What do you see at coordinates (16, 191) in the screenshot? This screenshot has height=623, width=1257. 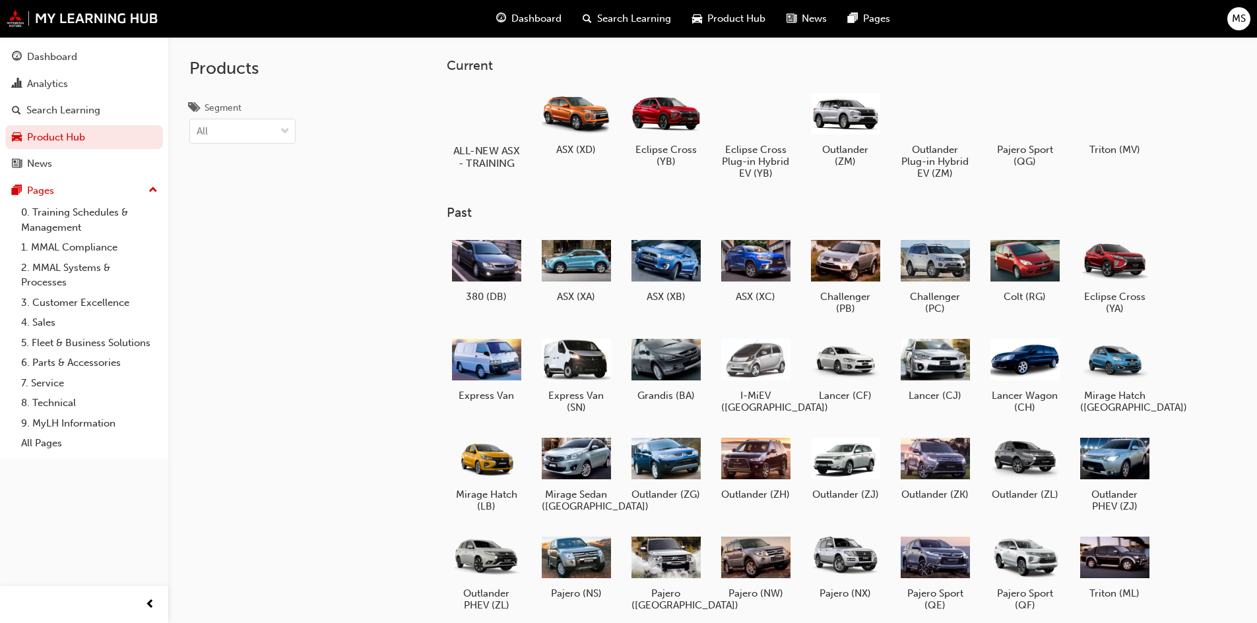 I see `span: pages-icon` at bounding box center [16, 191].